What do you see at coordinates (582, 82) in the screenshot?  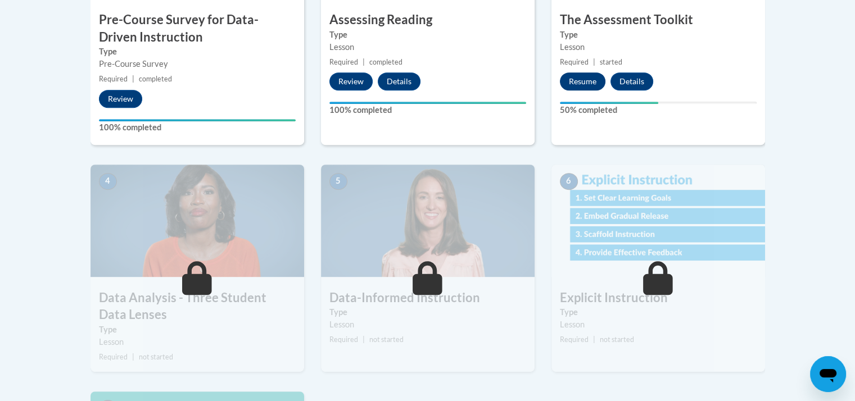 I see `button: Resume` at bounding box center [582, 82].